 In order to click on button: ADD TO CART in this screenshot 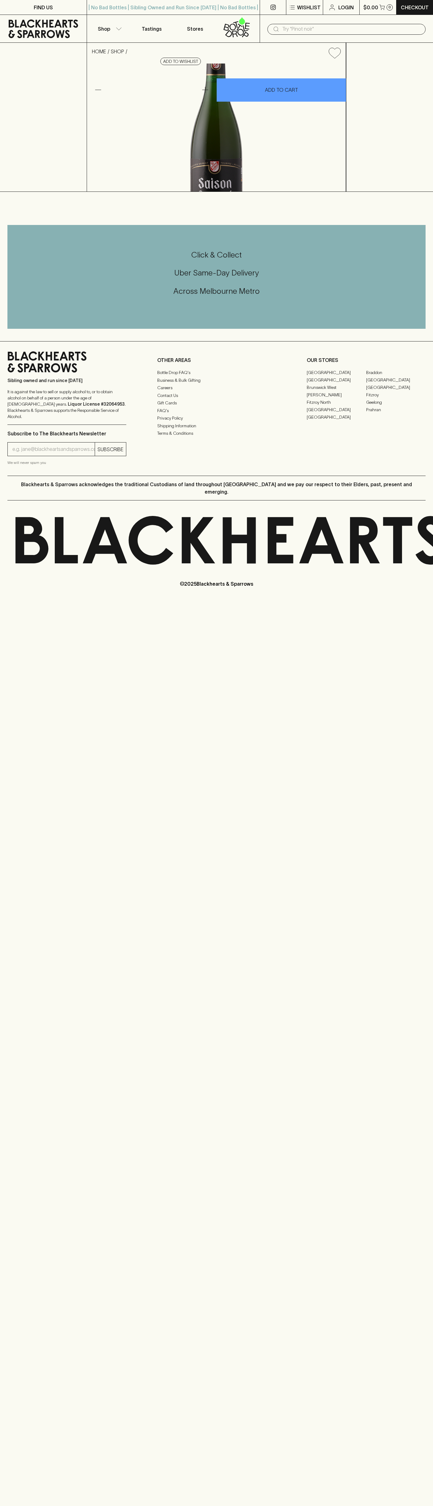, I will do `click(282, 90)`.